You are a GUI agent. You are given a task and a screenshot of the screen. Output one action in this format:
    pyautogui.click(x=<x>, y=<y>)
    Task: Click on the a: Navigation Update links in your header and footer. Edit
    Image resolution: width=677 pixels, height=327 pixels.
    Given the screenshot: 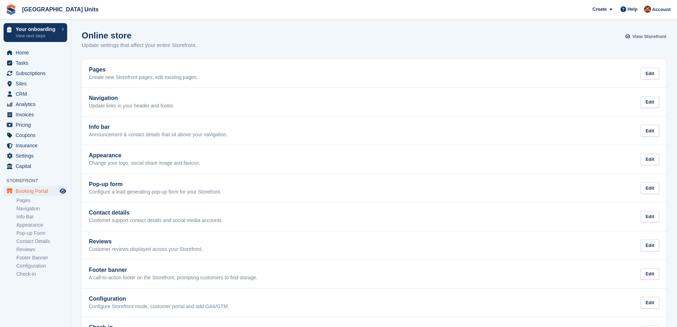 What is the action you would take?
    pyautogui.click(x=374, y=102)
    